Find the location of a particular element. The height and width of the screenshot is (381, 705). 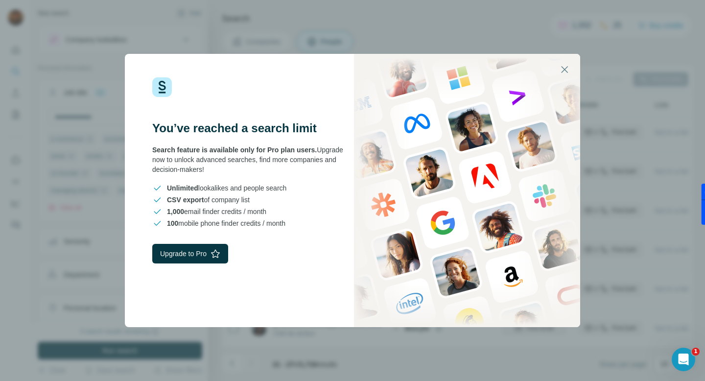

span: Search feature is available only for Pro plan users. is located at coordinates (234, 150).